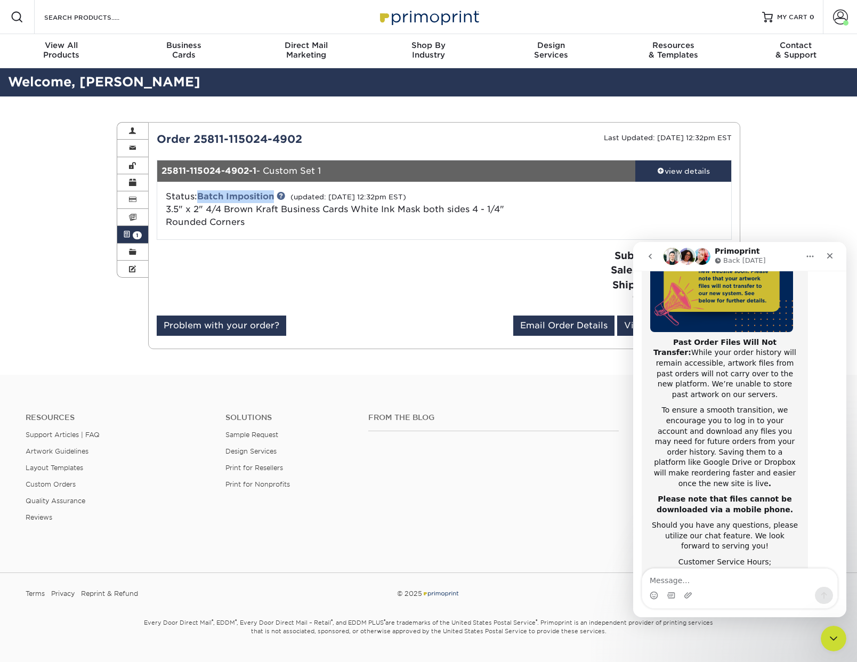 This screenshot has height=662, width=857. I want to click on span: Design, so click(551, 45).